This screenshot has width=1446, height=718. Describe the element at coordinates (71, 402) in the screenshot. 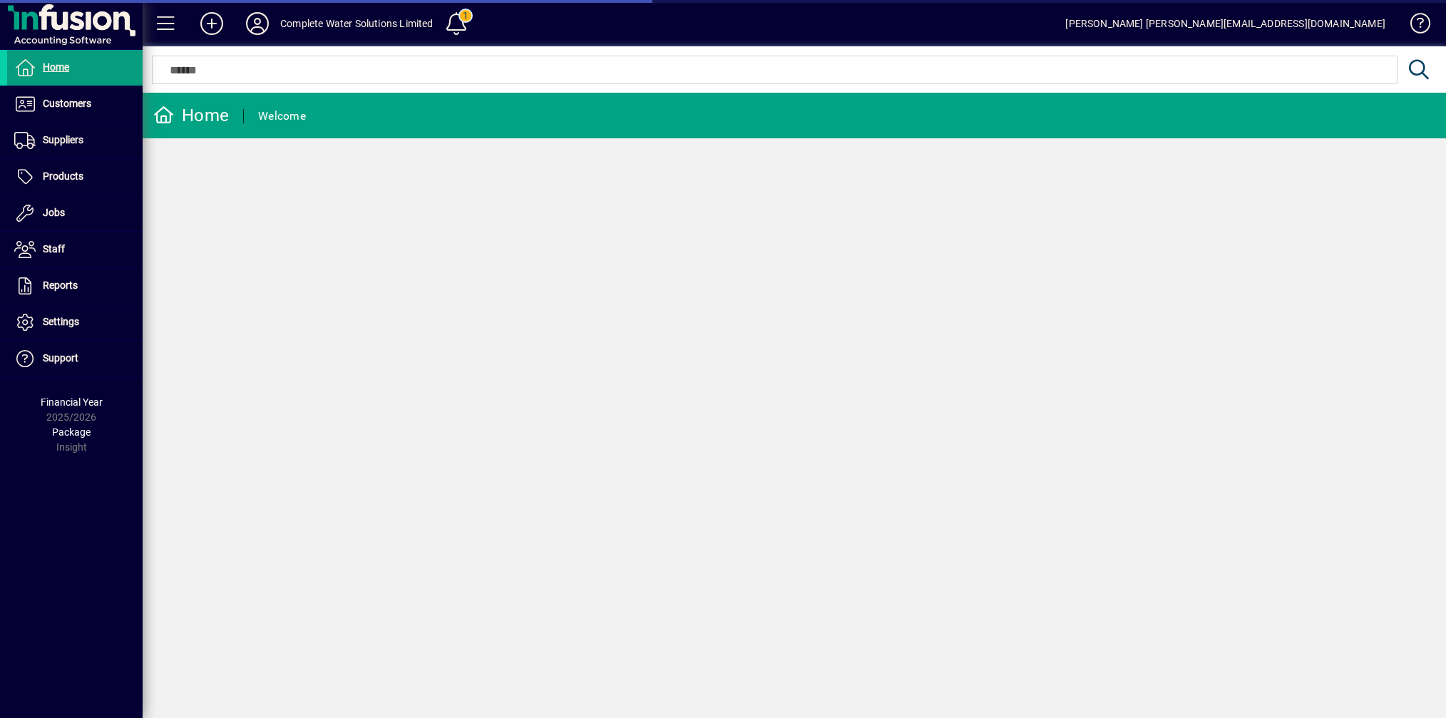

I see `span: Financial Year` at that location.